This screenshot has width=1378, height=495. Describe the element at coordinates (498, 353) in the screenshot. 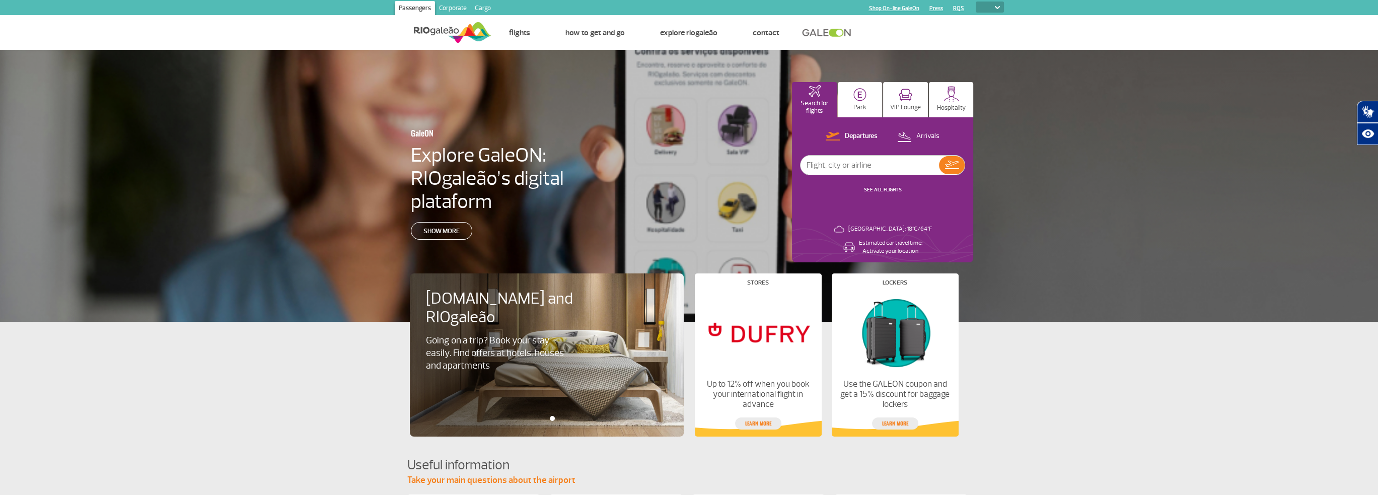

I see `p: Going on a trip? Book your stay easily. Find offers at hotels, houses and apartments` at that location.